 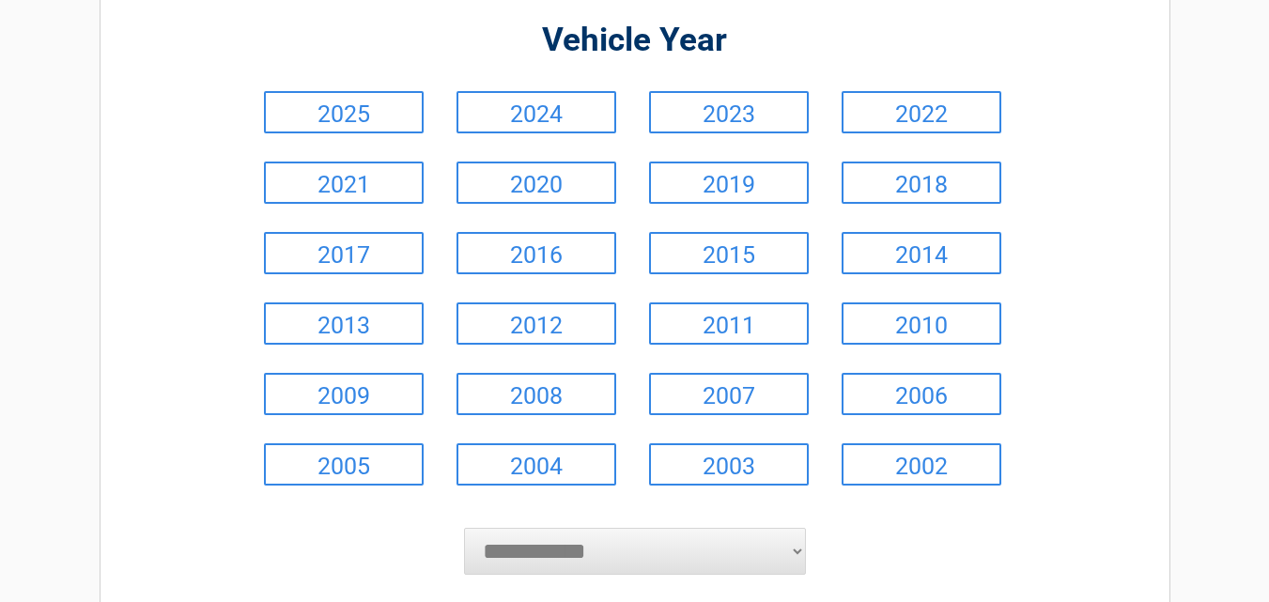 I want to click on a: 2011, so click(x=729, y=323).